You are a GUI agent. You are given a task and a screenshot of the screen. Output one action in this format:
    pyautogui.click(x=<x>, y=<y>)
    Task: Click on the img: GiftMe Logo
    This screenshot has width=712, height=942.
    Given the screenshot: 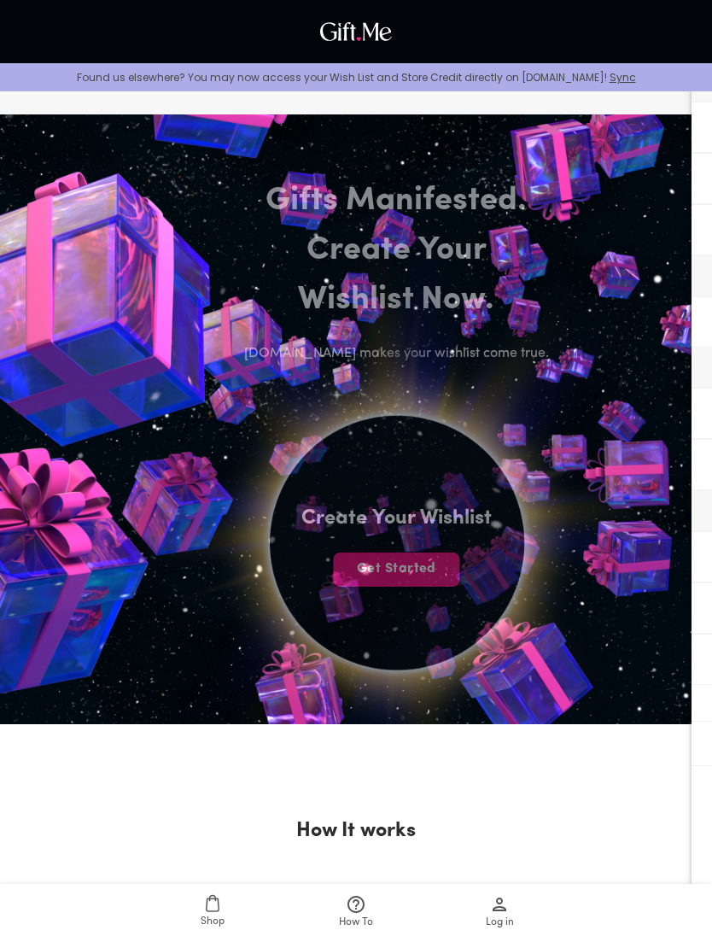 What is the action you would take?
    pyautogui.click(x=356, y=32)
    